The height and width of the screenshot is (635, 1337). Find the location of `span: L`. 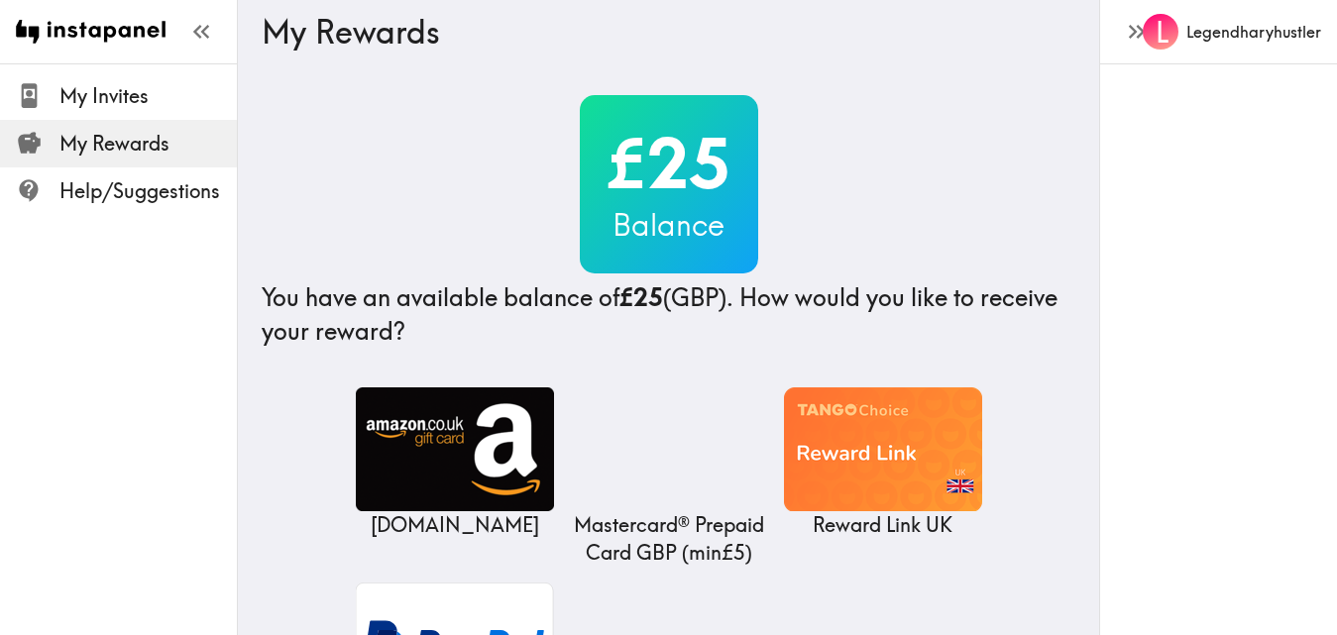

span: L is located at coordinates (1161, 32).